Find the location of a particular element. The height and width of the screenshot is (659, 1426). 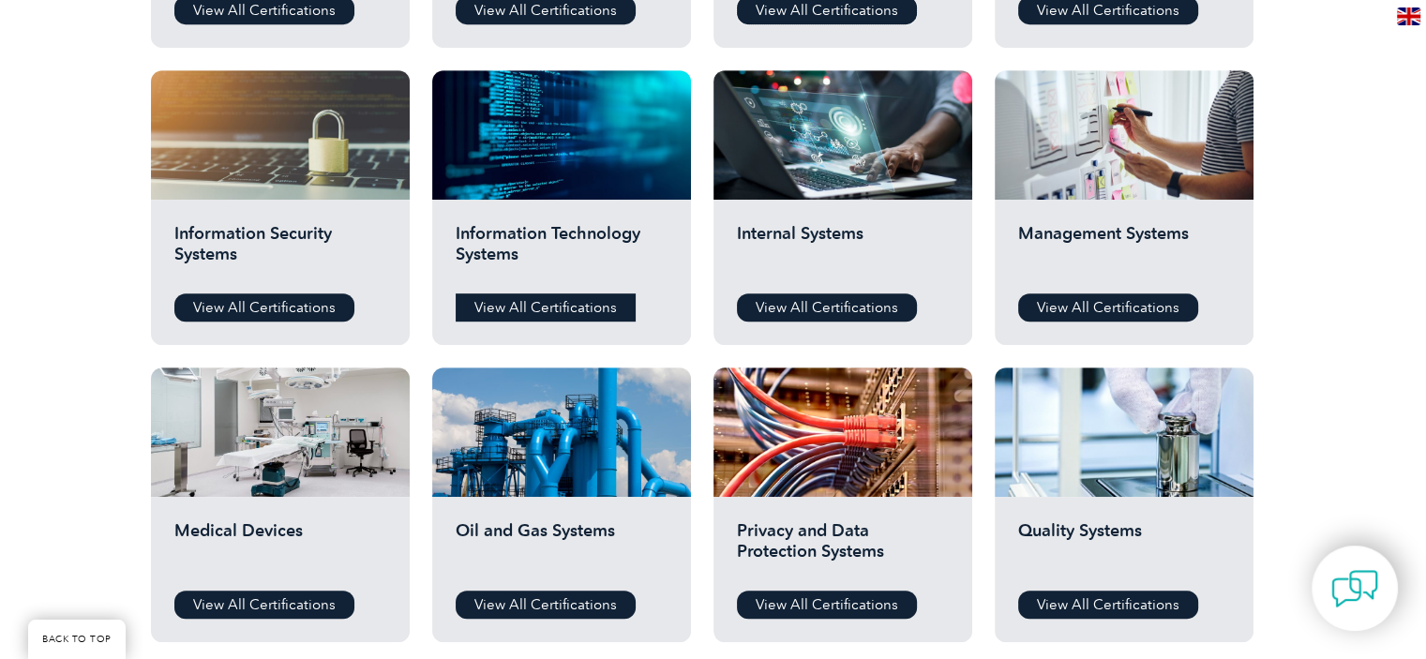

h2: Information Security Systems is located at coordinates (280, 251).